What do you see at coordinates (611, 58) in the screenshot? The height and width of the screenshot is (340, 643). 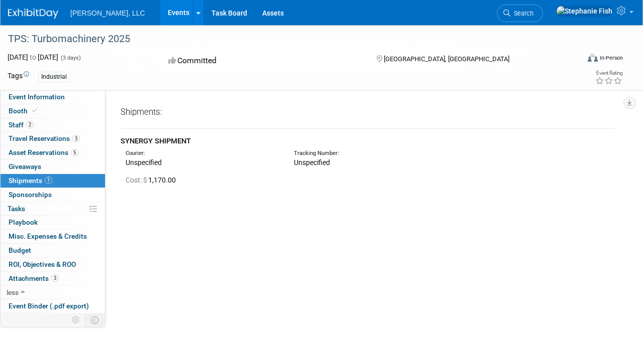 I see `div: In-Person` at bounding box center [611, 58].